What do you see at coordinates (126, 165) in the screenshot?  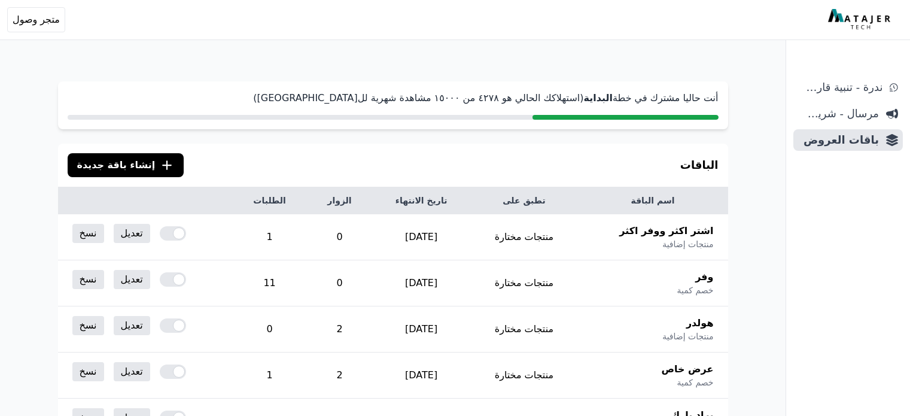 I see `button: إنشاء باقة جديدة` at bounding box center [126, 165].